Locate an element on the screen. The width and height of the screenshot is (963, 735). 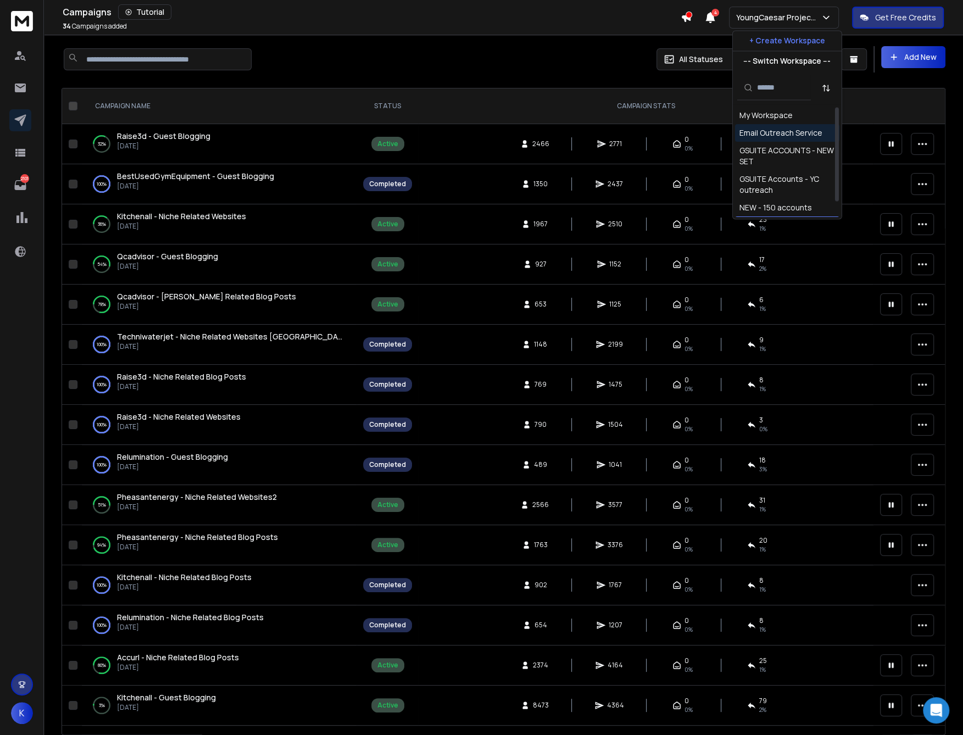
span: 6 is located at coordinates (761, 300).